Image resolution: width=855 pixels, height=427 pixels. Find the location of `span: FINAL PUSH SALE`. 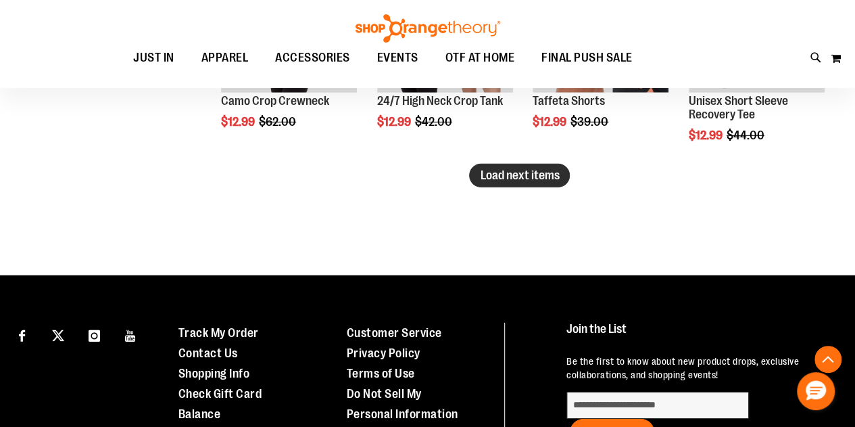

span: FINAL PUSH SALE is located at coordinates (587, 57).